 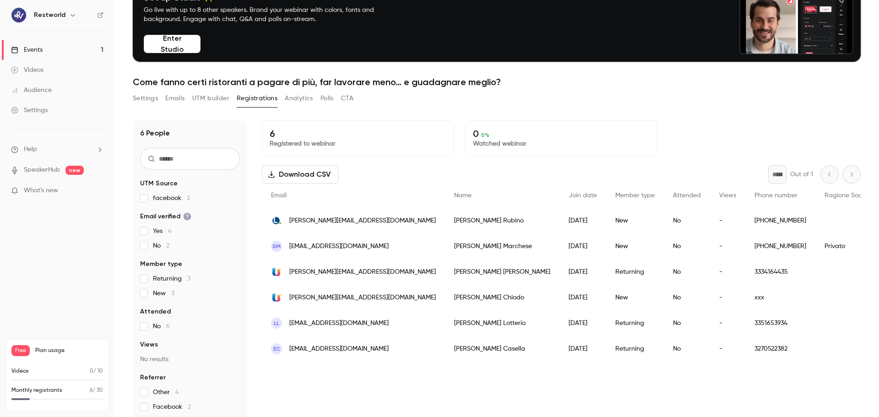 What do you see at coordinates (347, 98) in the screenshot?
I see `button: CTA` at bounding box center [347, 98].